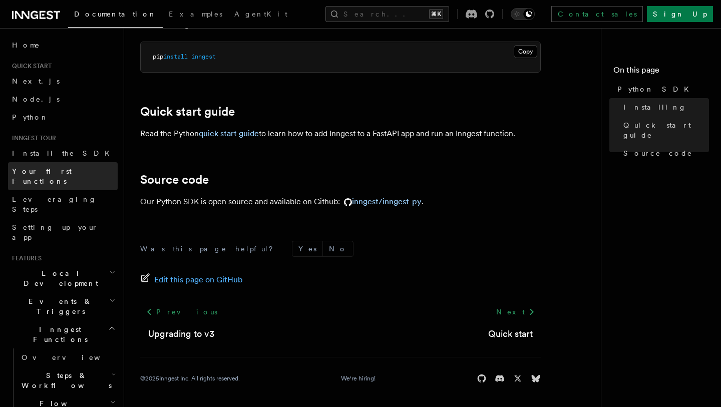 This screenshot has height=407, width=721. Describe the element at coordinates (597, 14) in the screenshot. I see `a: Contact sales` at that location.